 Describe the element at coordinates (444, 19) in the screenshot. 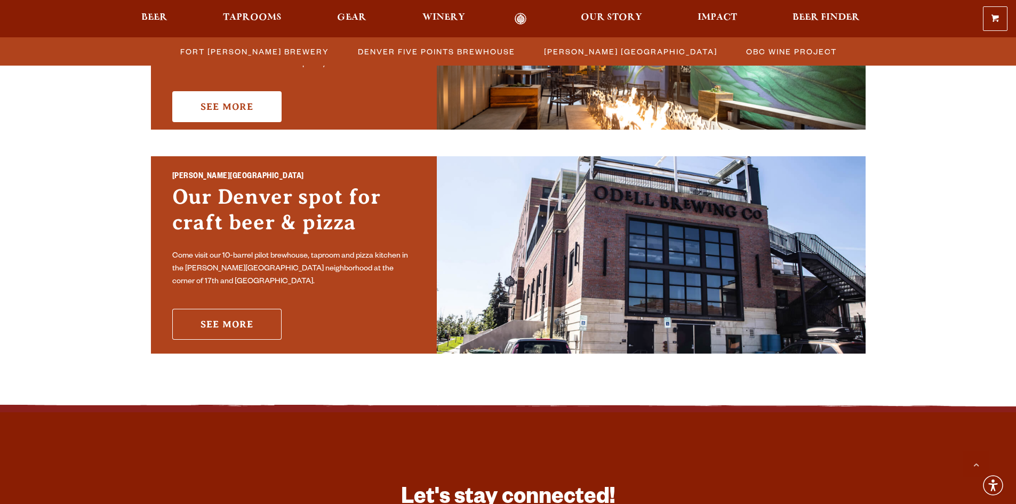

I see `a: Winery` at that location.